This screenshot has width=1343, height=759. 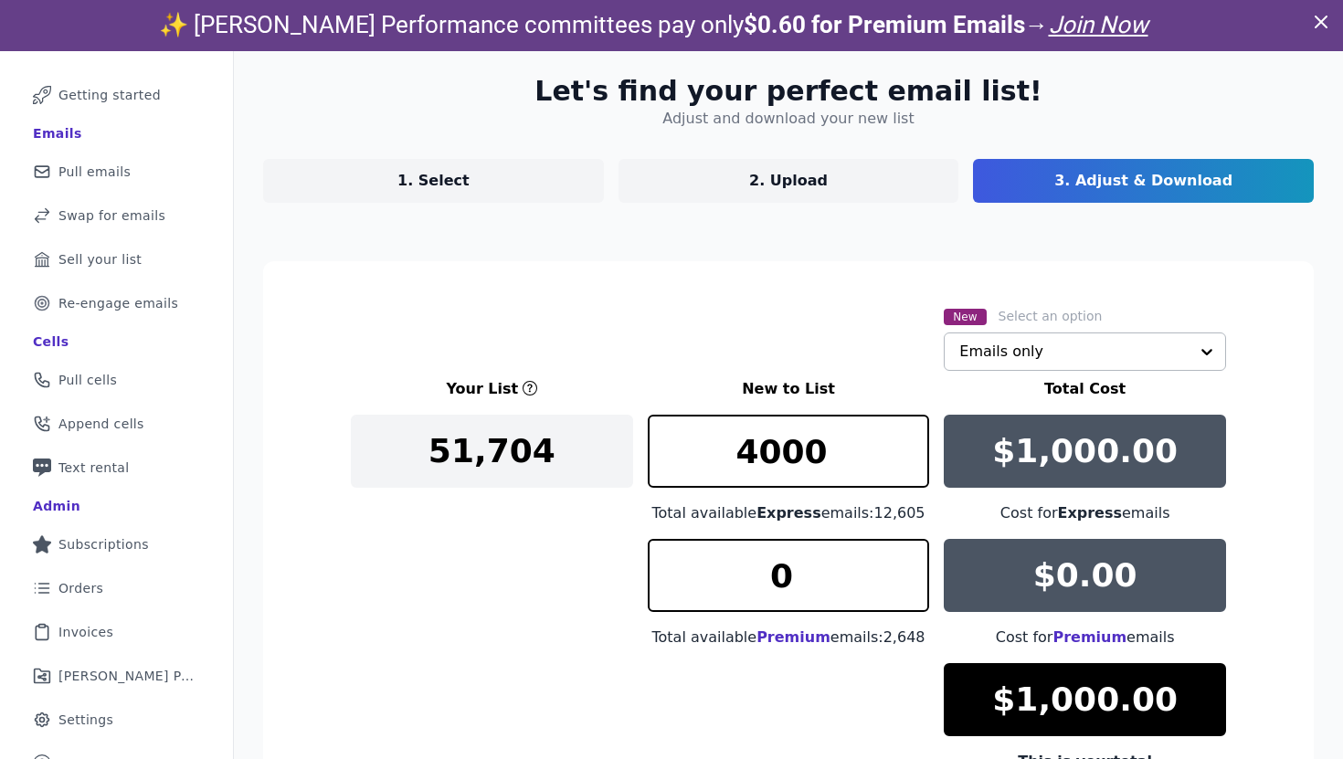 What do you see at coordinates (58, 133) in the screenshot?
I see `div: Emails` at bounding box center [58, 133].